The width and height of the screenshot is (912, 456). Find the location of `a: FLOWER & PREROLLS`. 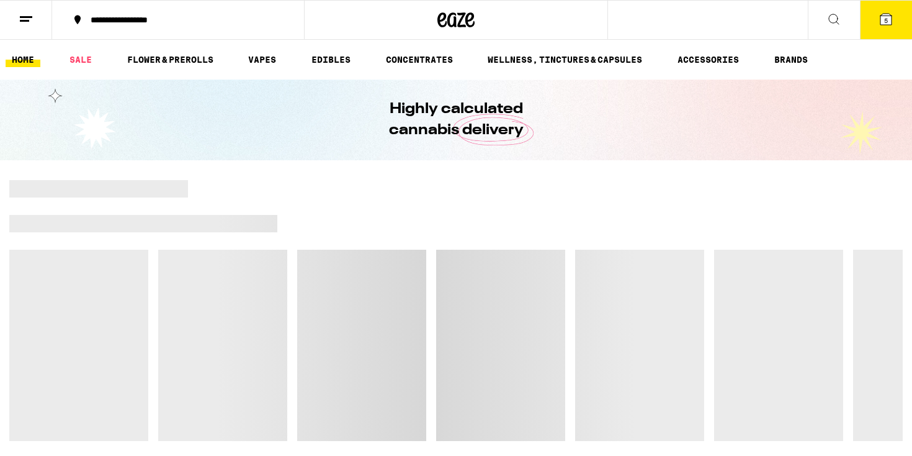

a: FLOWER & PREROLLS is located at coordinates (170, 60).